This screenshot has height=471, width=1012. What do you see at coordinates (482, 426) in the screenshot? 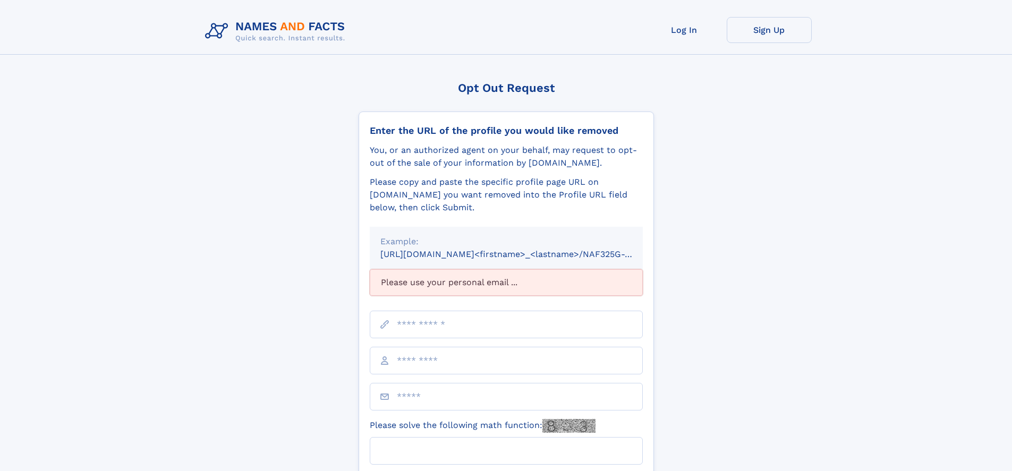
I see `label: Please solve the following math function:` at bounding box center [482, 426].